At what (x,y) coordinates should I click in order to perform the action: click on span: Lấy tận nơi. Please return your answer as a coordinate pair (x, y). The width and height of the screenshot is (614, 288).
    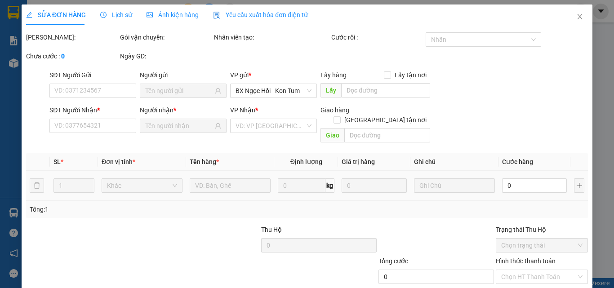
    Looking at the image, I should click on (410, 75).